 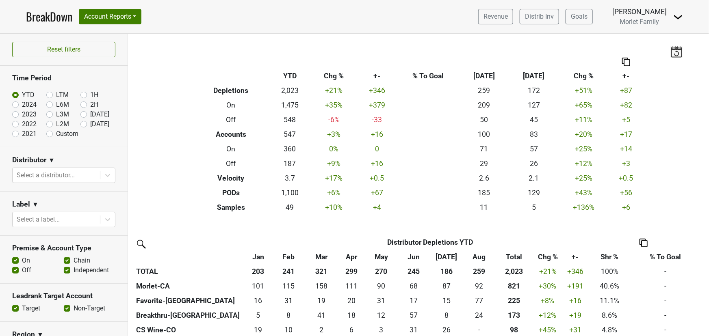 What do you see at coordinates (290, 164) in the screenshot?
I see `td: 187` at bounding box center [290, 164].